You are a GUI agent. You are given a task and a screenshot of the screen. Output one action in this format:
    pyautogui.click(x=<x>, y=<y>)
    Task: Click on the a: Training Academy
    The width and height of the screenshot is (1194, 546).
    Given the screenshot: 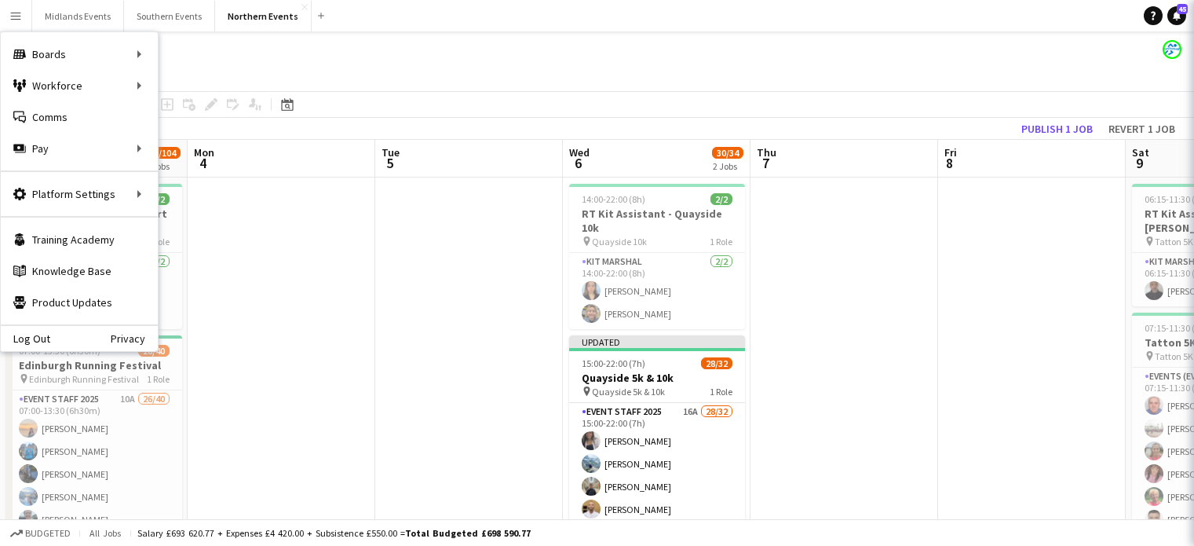 What is the action you would take?
    pyautogui.click(x=79, y=239)
    